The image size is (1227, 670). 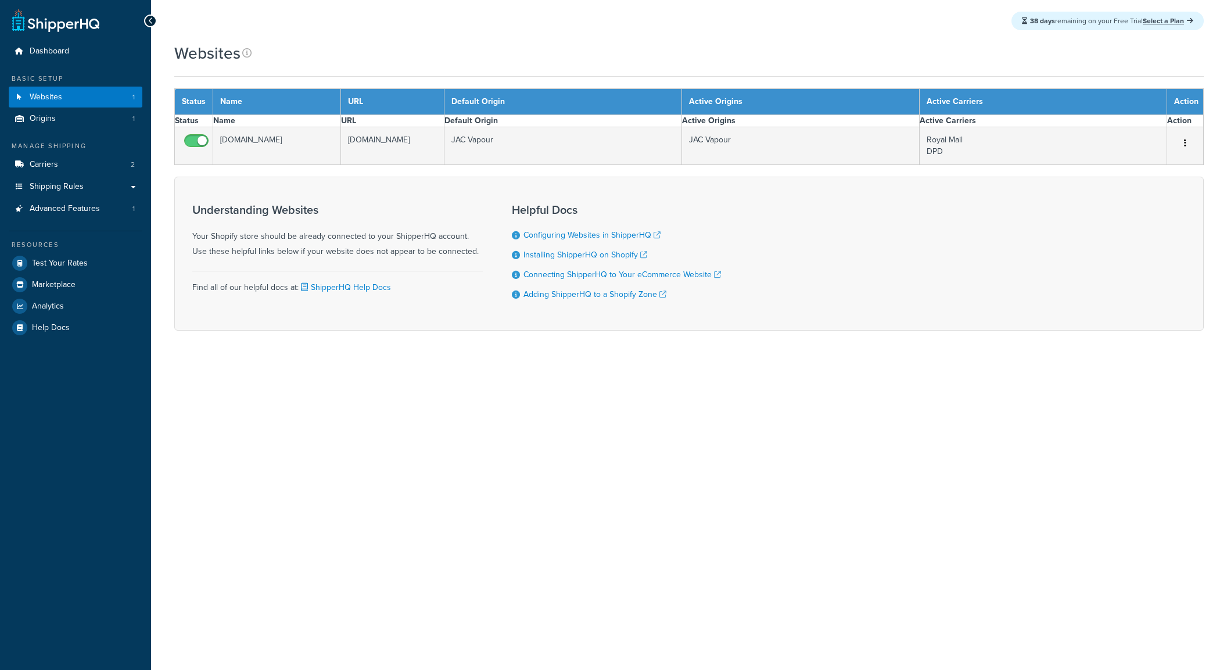 What do you see at coordinates (76, 285) in the screenshot?
I see `a: Marketplace` at bounding box center [76, 285].